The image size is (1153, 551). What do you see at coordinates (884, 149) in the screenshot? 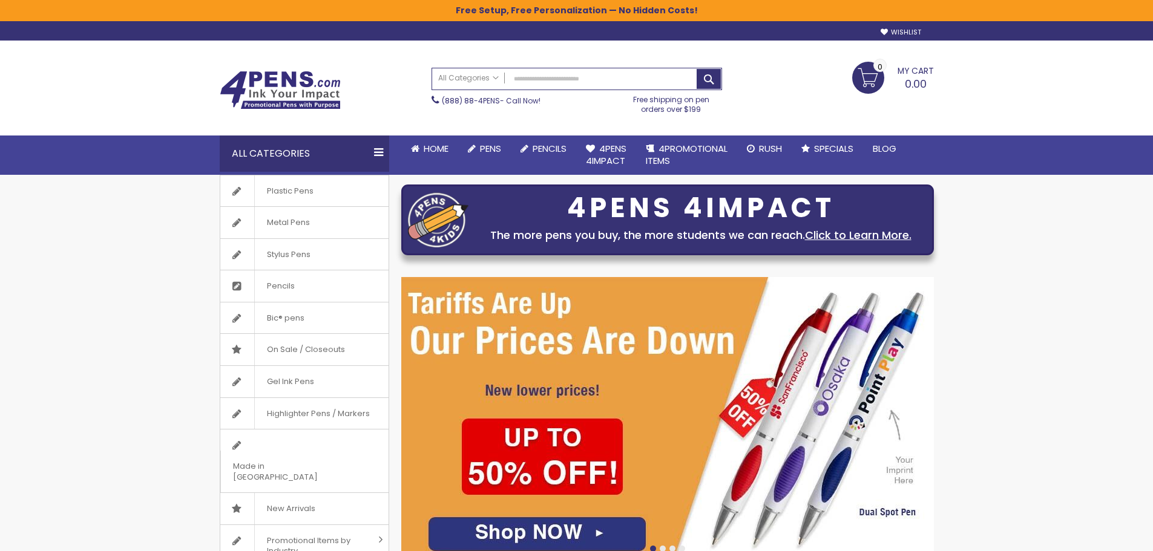
I see `a: Blog` at bounding box center [884, 149].